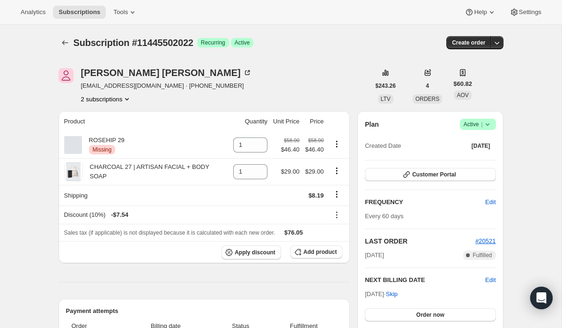 The width and height of the screenshot is (562, 328). Describe the element at coordinates (427, 86) in the screenshot. I see `span: 4` at that location.